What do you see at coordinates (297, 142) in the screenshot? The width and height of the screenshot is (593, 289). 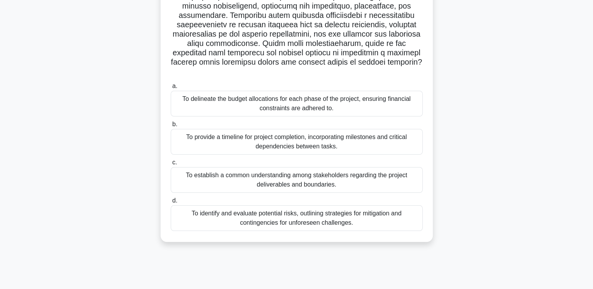 I see `div: To provide a timeline for project completion, incorporating milestones and critical dependencies ...` at bounding box center [297, 142].